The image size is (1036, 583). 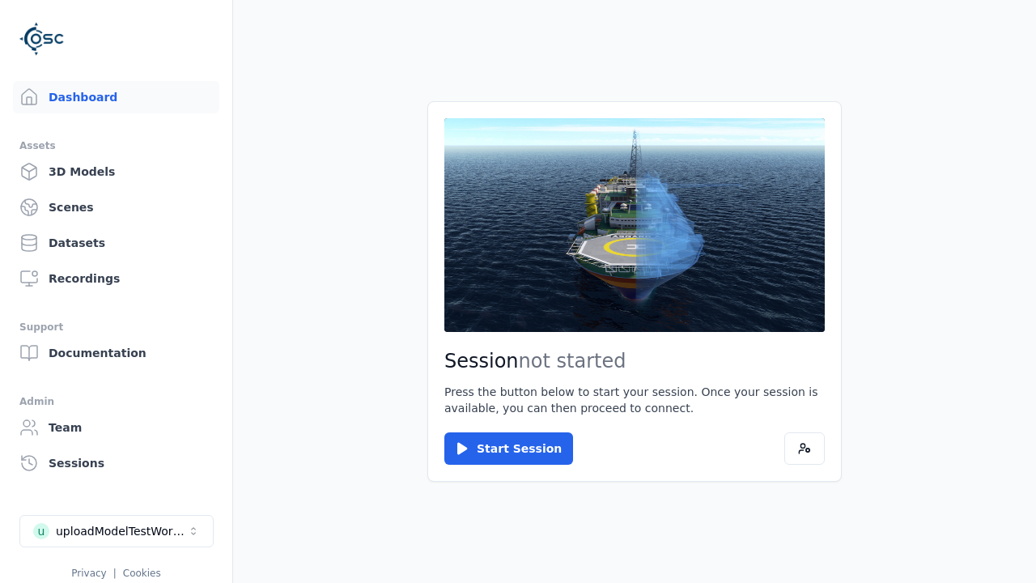 What do you see at coordinates (509, 449) in the screenshot?
I see `button: Start Session` at bounding box center [509, 449].